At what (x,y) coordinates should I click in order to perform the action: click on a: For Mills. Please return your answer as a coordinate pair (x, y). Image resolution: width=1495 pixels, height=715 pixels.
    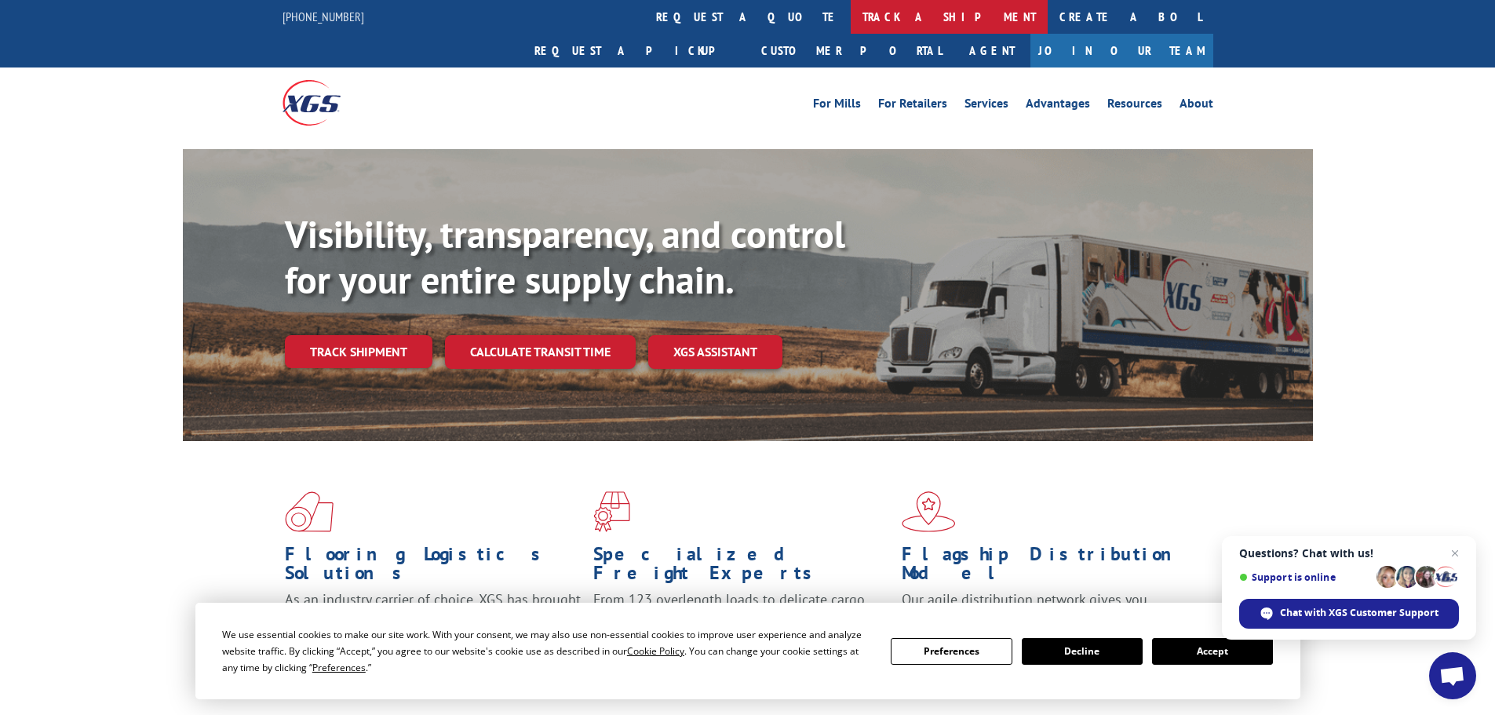
    Looking at the image, I should click on (837, 106).